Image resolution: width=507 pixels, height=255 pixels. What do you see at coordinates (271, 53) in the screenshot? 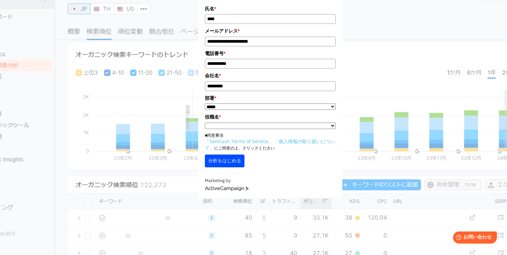
I see `label: 電話番号` at bounding box center [271, 53].